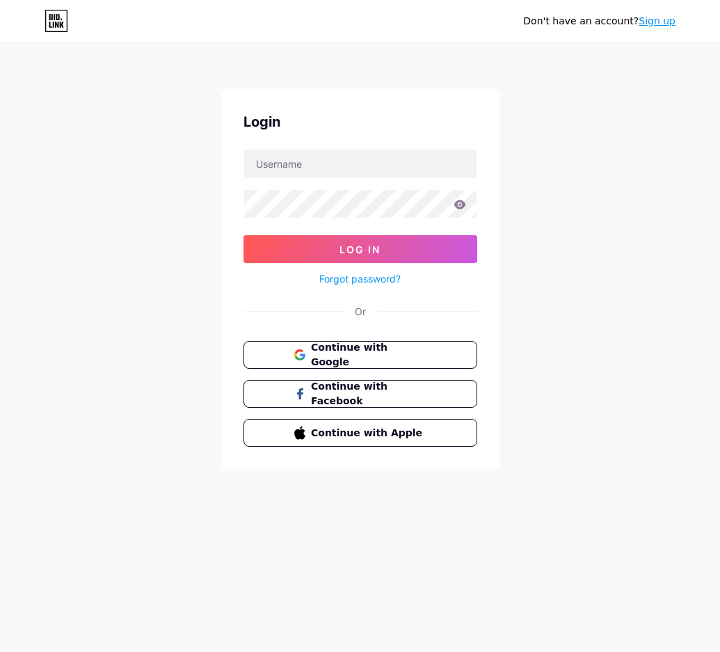 The height and width of the screenshot is (652, 720). What do you see at coordinates (360, 278) in the screenshot?
I see `a: Forgot password?` at bounding box center [360, 278].